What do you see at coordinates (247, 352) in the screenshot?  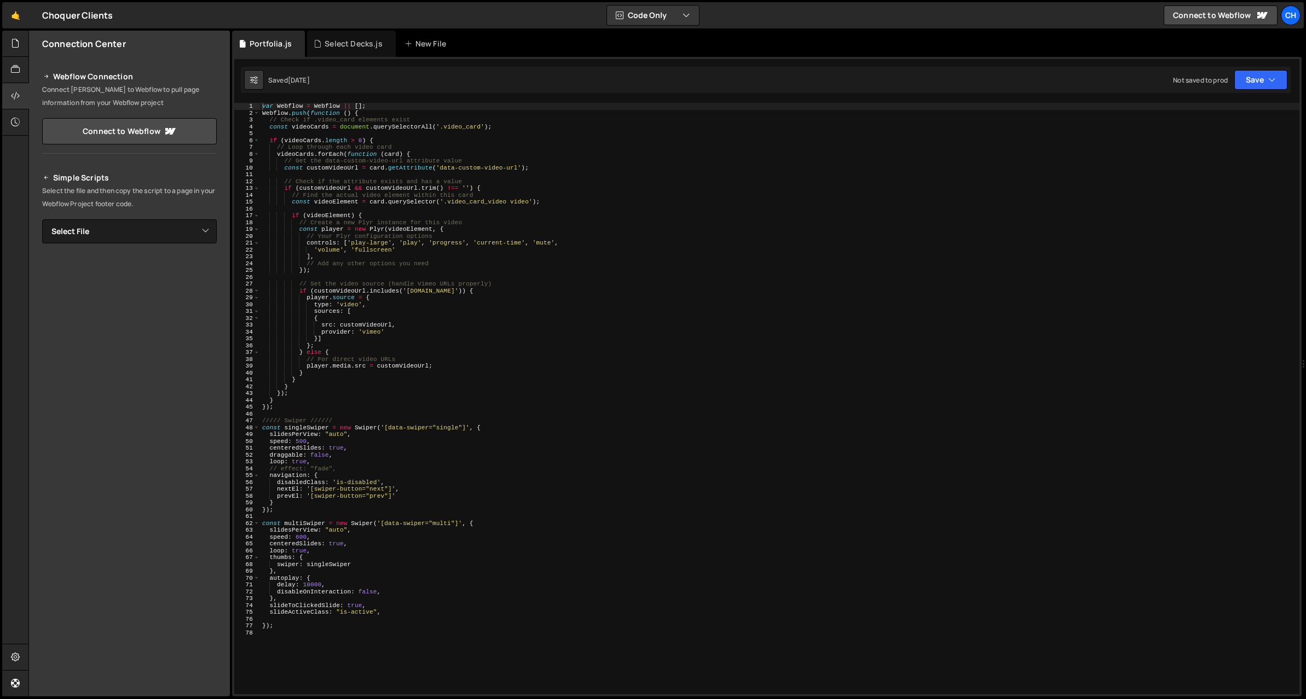 I see `div: 37` at bounding box center [247, 352].